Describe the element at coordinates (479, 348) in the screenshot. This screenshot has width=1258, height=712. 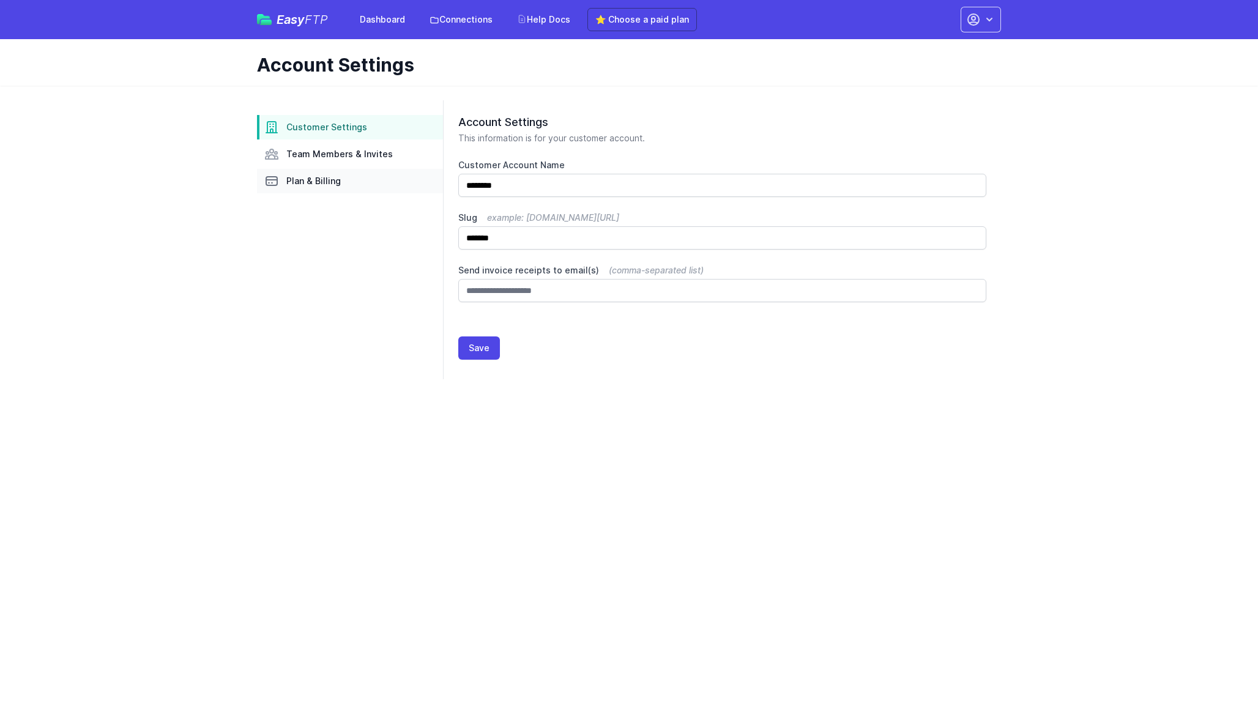
I see `button: Save` at that location.